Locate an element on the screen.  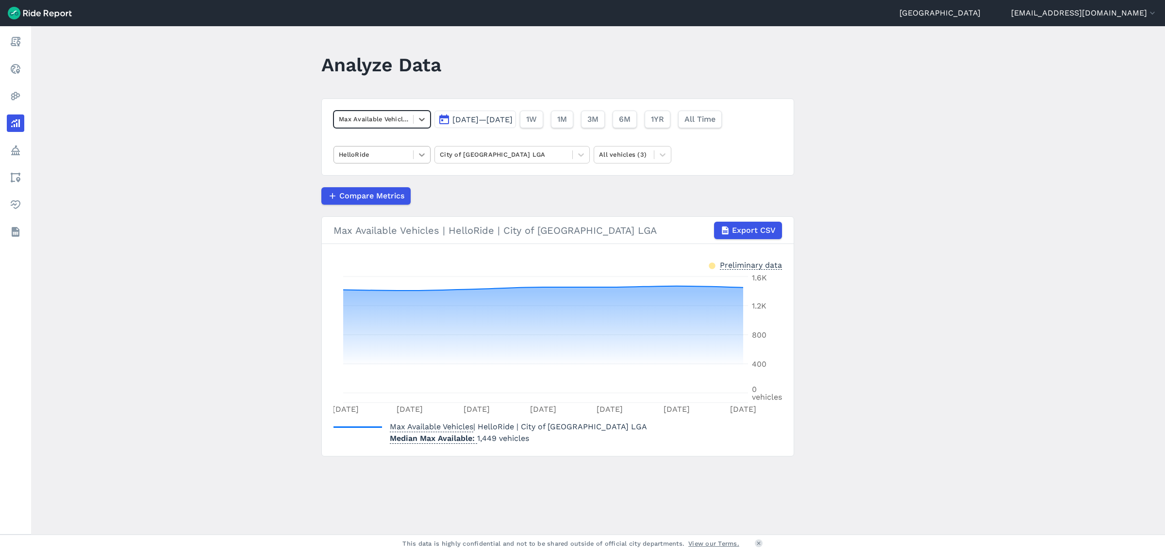
img: Ride Report is located at coordinates (40, 13).